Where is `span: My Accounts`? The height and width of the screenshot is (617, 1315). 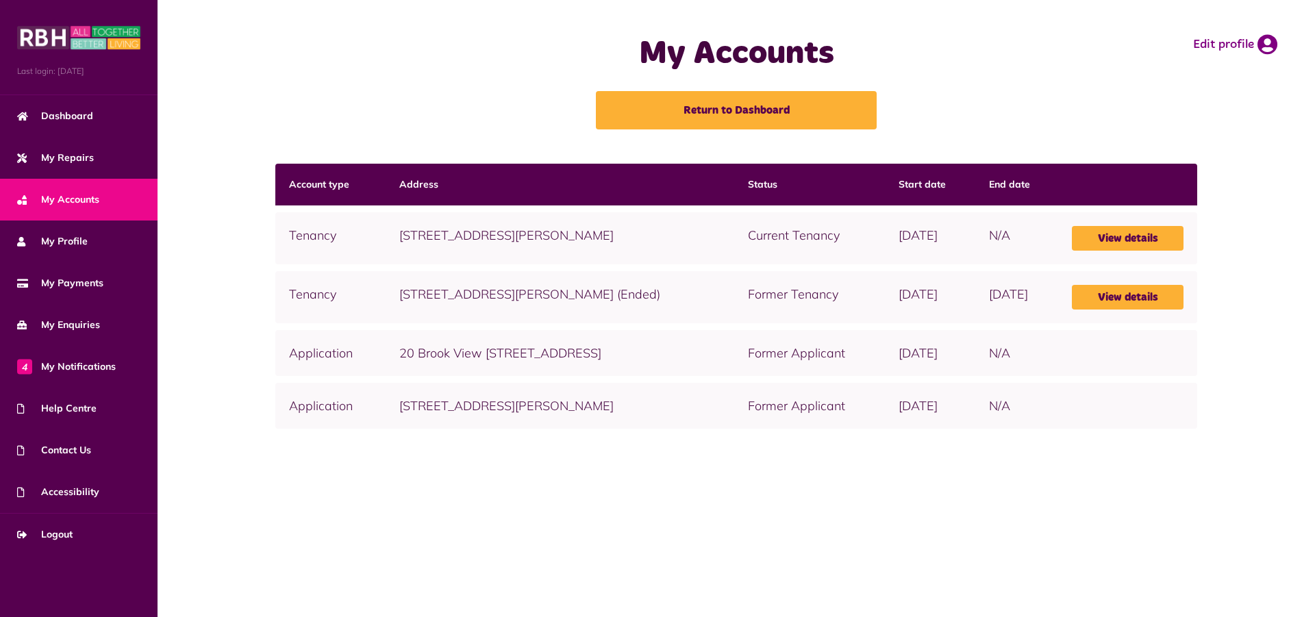 span: My Accounts is located at coordinates (58, 199).